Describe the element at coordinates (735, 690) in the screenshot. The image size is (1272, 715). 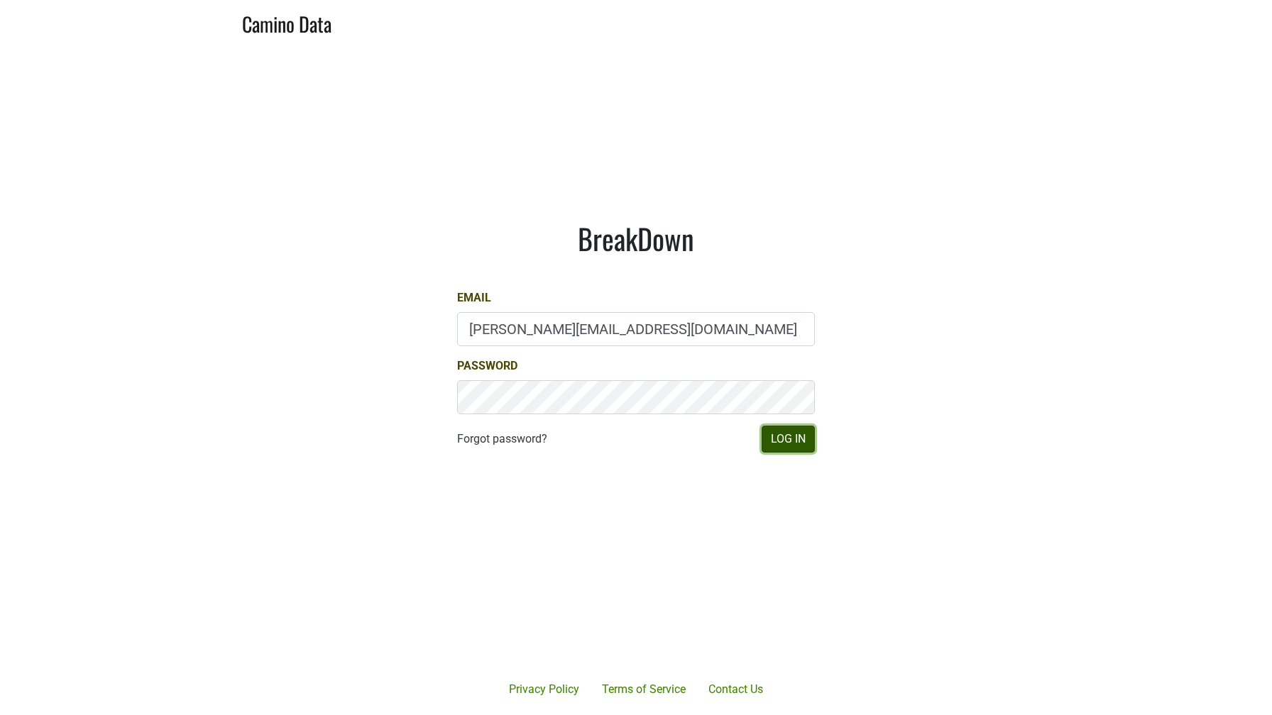
I see `a: Contact Us` at that location.